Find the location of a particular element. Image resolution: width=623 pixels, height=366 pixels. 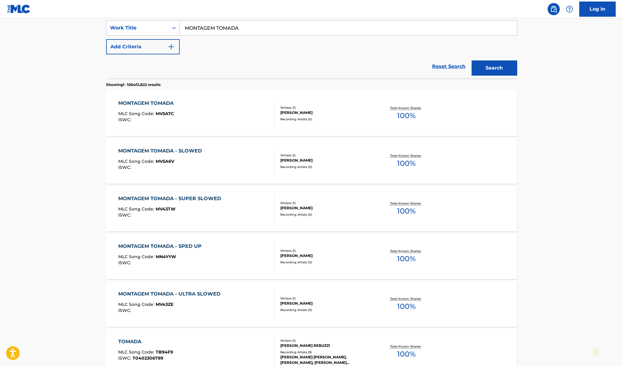

span: MV43TW is located at coordinates (165, 209).